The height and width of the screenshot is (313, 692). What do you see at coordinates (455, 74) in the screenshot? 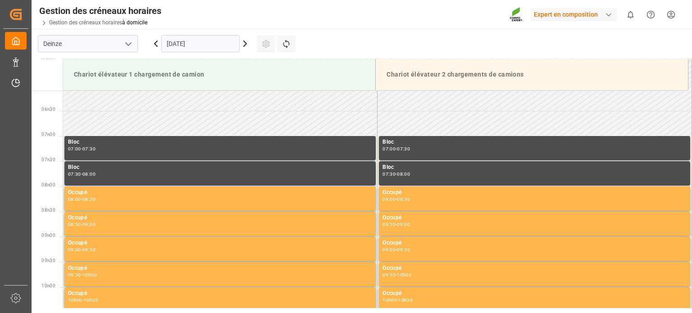
I see `font: Chariot élévateur 2 chargements de camions` at bounding box center [455, 74].